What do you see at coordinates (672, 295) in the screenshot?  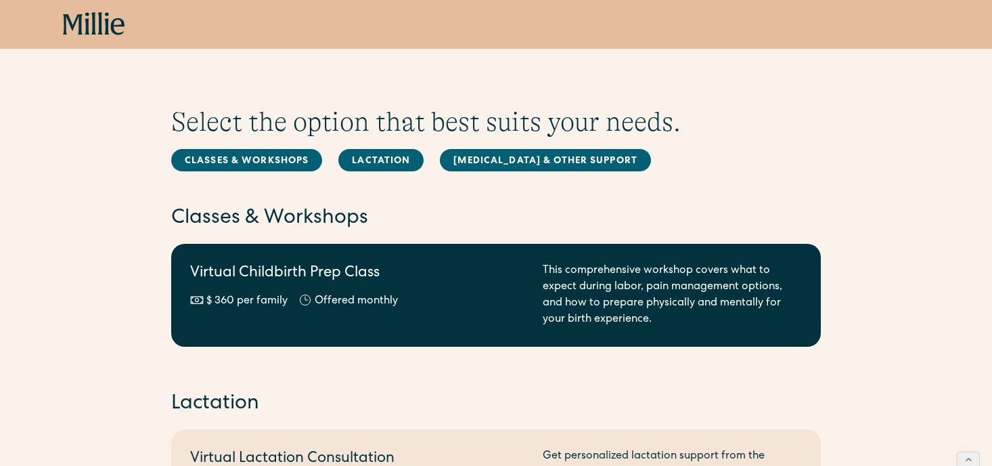 I see `div: This comprehensive workshop covers what to expect during labor, pain management options, and how ...` at bounding box center [672, 295].